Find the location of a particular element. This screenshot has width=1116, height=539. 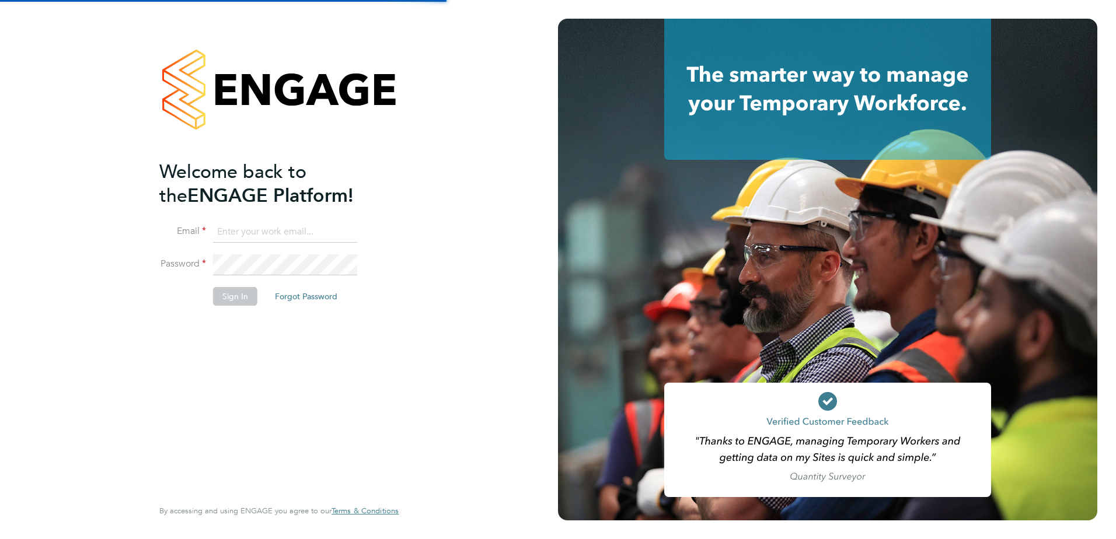

span: By accessing and using ENGAGE you agree to our is located at coordinates (279, 511).